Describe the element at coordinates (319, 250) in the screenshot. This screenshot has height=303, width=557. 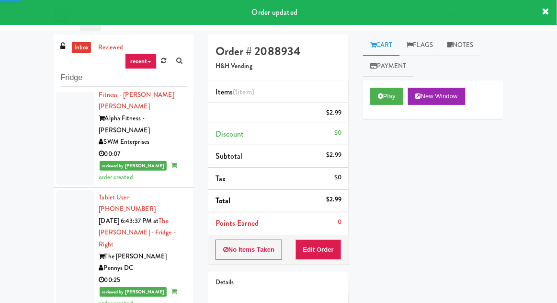
I see `button: Edit Order` at that location.